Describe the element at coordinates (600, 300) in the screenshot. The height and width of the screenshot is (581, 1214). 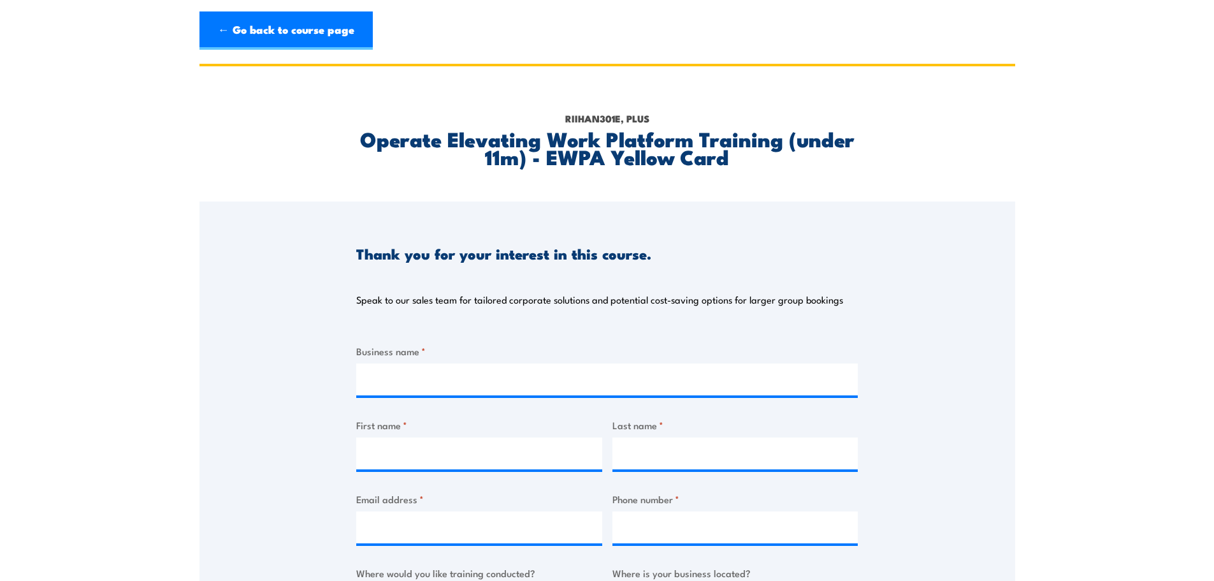
I see `p: Speak to our sales team for tailored corporate solutions and potential cost-saving options for la...` at that location.